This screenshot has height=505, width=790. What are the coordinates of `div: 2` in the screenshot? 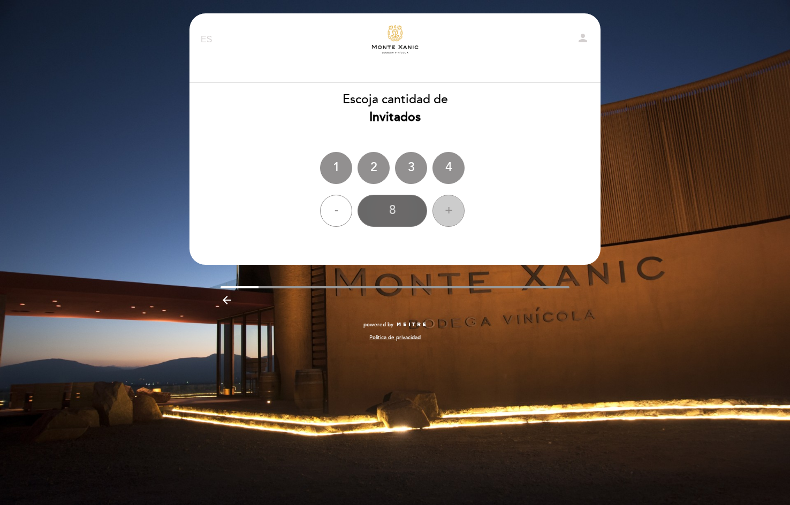 It's located at (374, 168).